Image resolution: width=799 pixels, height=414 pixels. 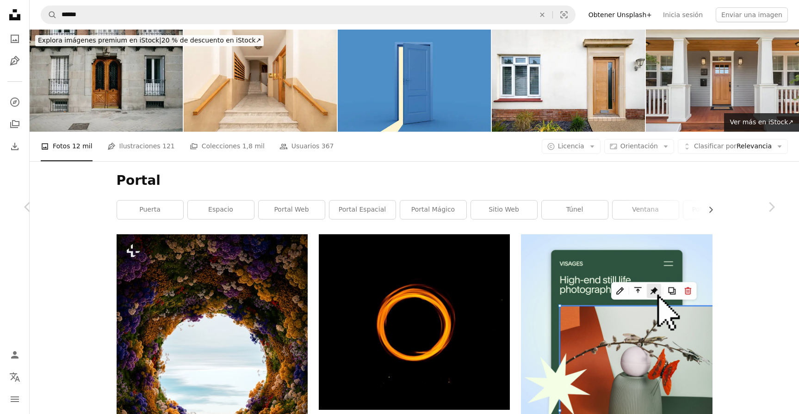 What do you see at coordinates (414, 322) in the screenshot?
I see `a: Fotografía timelapse de fuego` at bounding box center [414, 322].